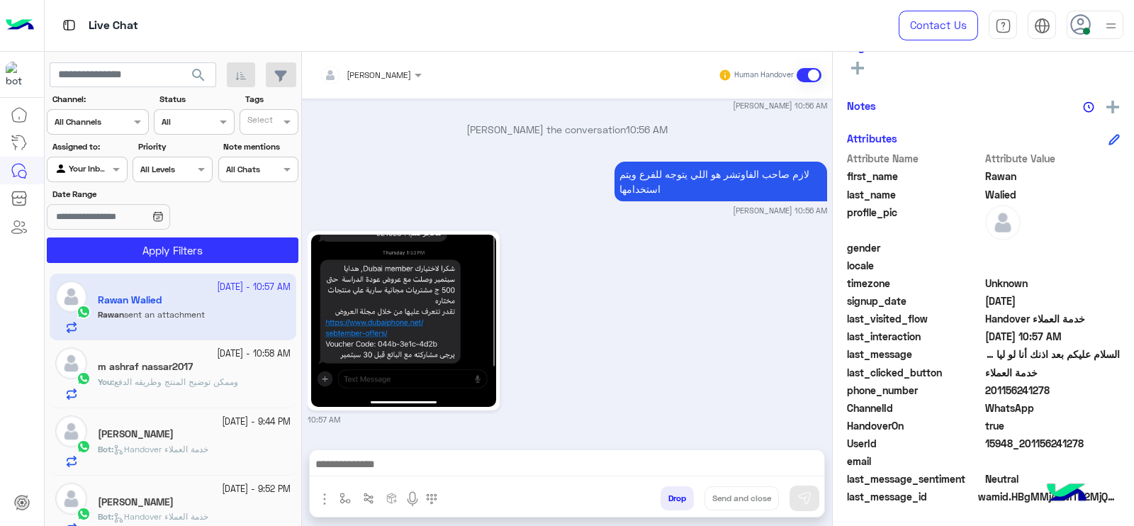 The image size is (1134, 526). I want to click on div: Select, so click(259, 121).